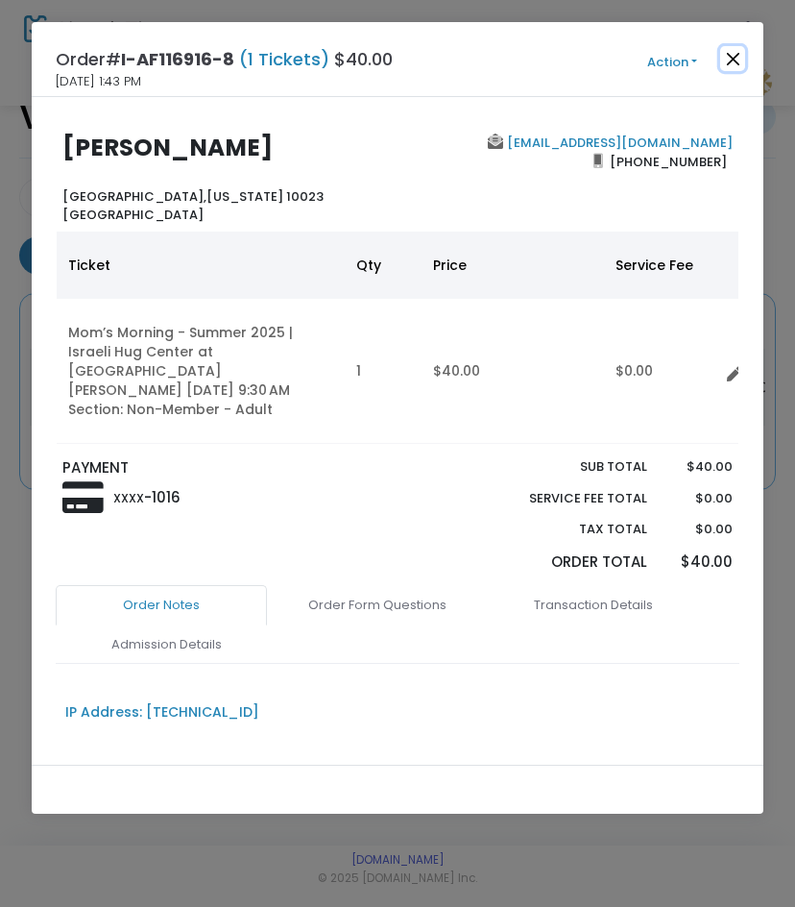 The image size is (795, 907). I want to click on p: PAYMENT, so click(226, 468).